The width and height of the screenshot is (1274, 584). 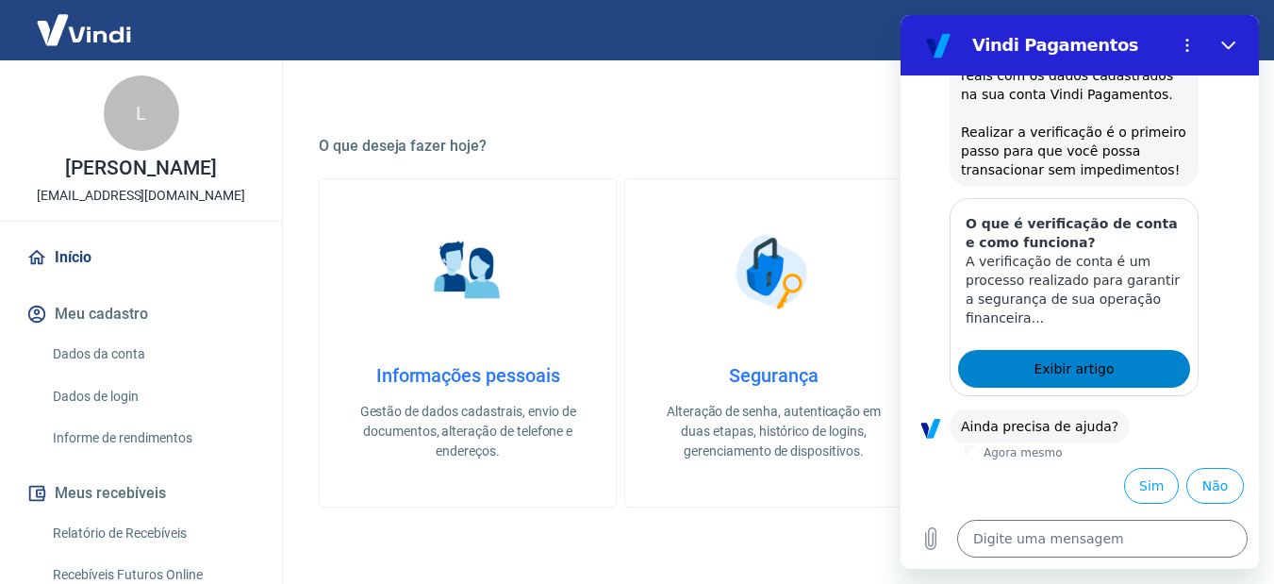 I want to click on p: Agora mesmo, so click(x=123, y=438).